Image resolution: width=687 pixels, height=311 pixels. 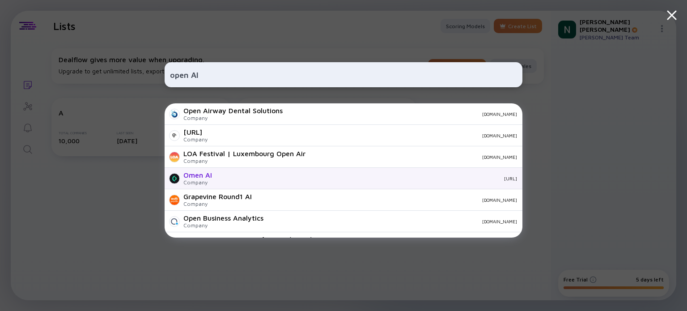 I want to click on div: Open Airway Dental Solutions, so click(x=233, y=110).